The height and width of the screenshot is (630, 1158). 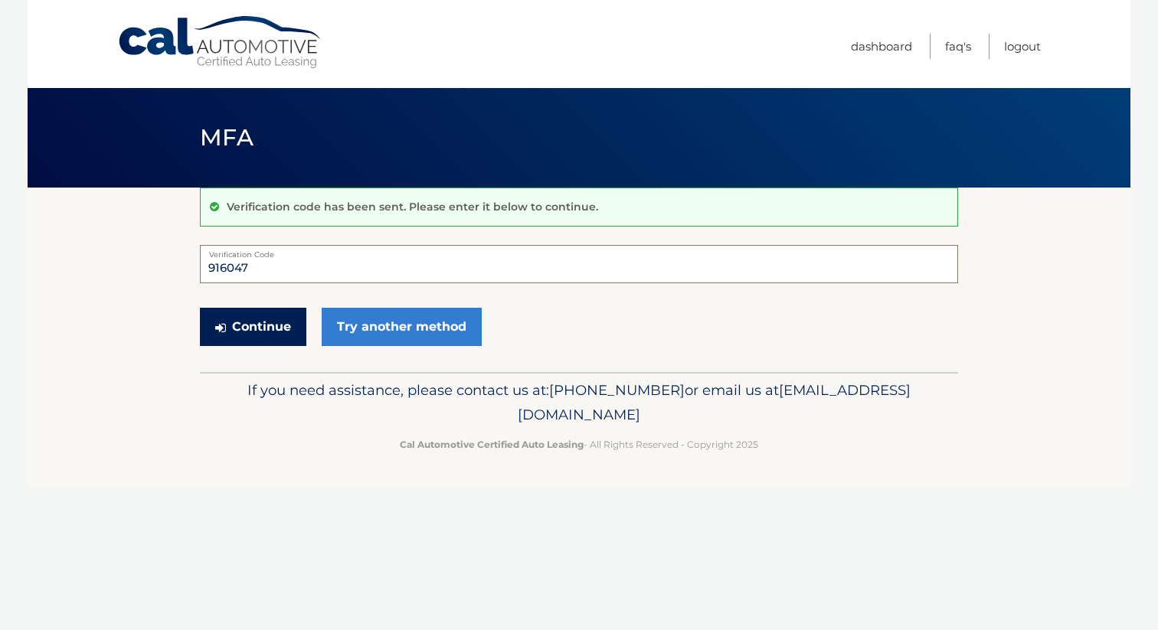 I want to click on span: MFA, so click(x=227, y=137).